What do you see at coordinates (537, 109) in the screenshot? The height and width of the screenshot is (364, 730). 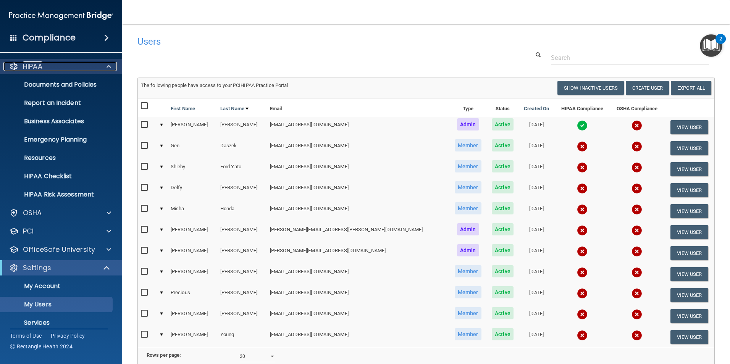 I see `a: Created On` at bounding box center [537, 109].